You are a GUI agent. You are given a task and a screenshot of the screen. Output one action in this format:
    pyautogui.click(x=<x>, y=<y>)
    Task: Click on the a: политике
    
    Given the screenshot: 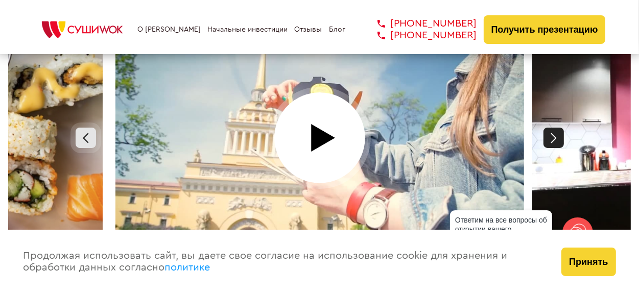 What is the action you would take?
    pyautogui.click(x=187, y=268)
    